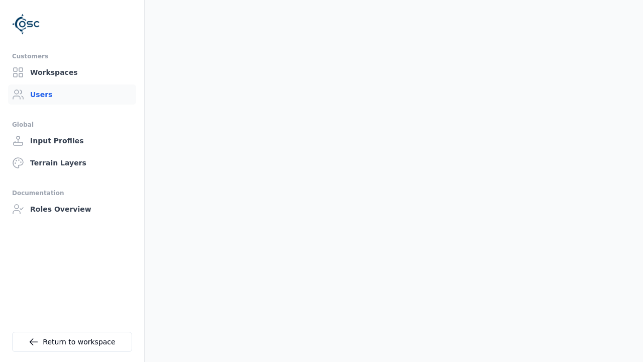 This screenshot has height=362, width=643. What do you see at coordinates (72, 163) in the screenshot?
I see `a: Terrain Layers` at bounding box center [72, 163].